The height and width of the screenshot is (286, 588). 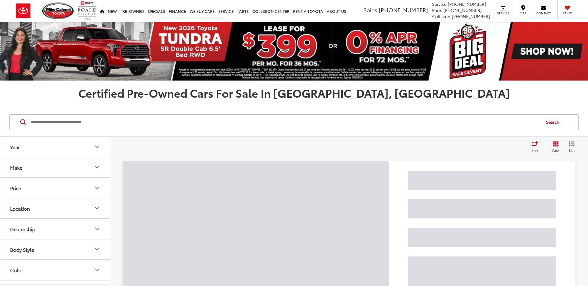 I want to click on span: Contact, so click(x=544, y=13).